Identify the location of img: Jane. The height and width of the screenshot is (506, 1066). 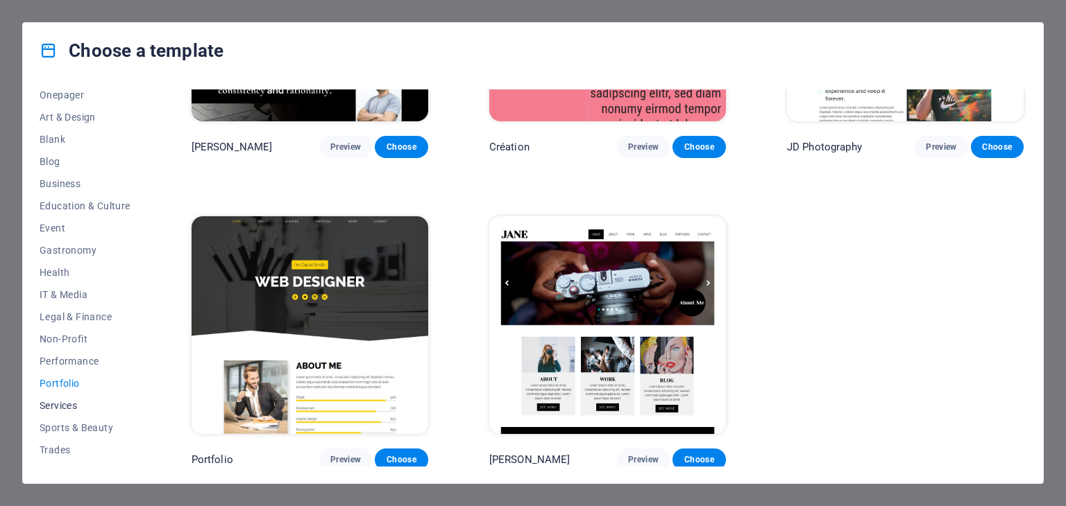
(607, 325).